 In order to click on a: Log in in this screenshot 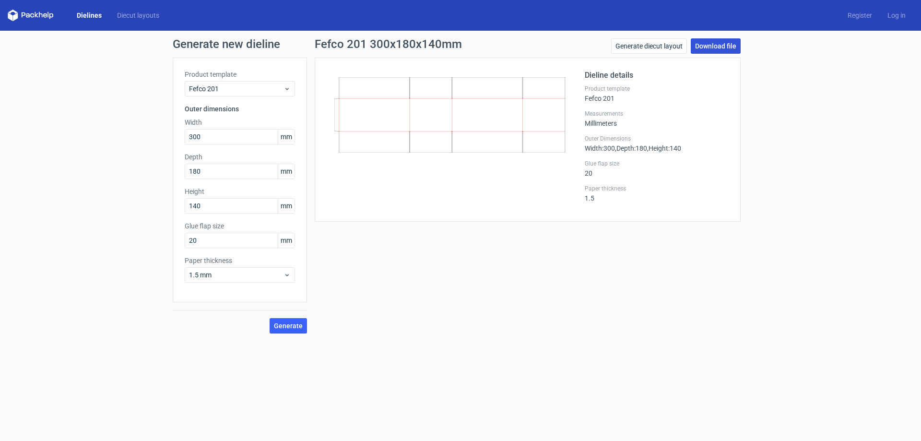, I will do `click(896, 15)`.